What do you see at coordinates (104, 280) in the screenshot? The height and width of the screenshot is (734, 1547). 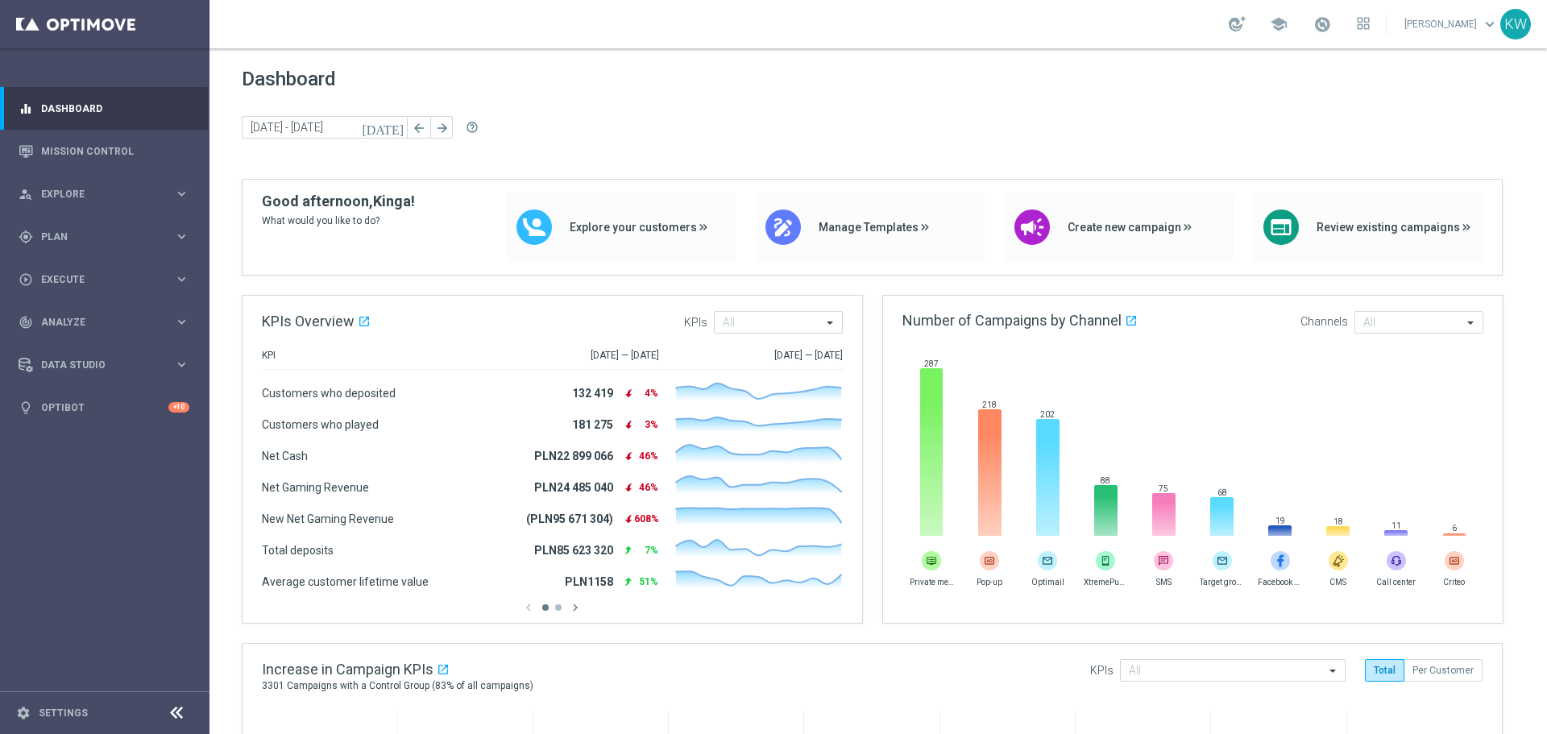 I see `div: play_circle_outline Execute keyboard_arrow_right` at bounding box center [104, 280].